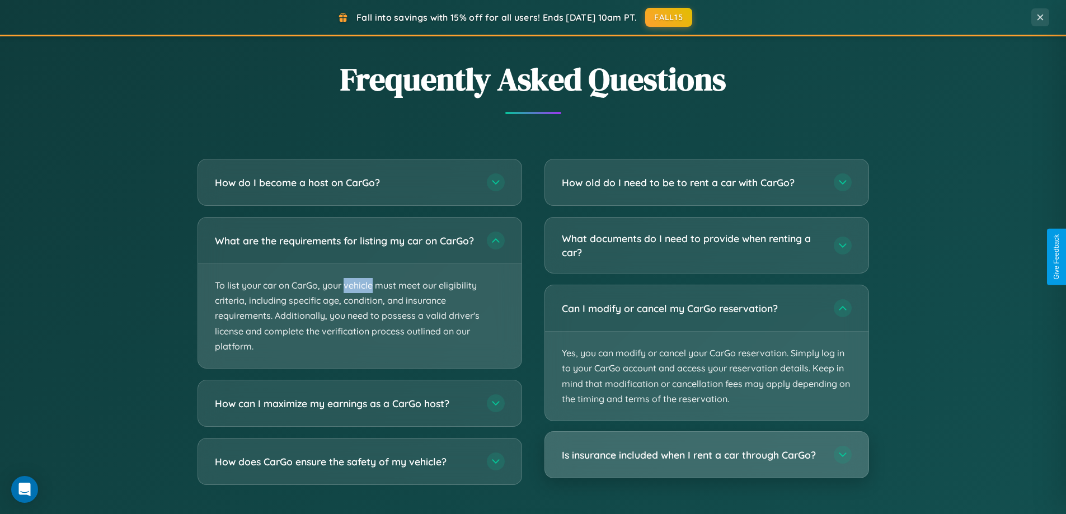  What do you see at coordinates (1056, 257) in the screenshot?
I see `div: Give Feedback` at bounding box center [1056, 257].